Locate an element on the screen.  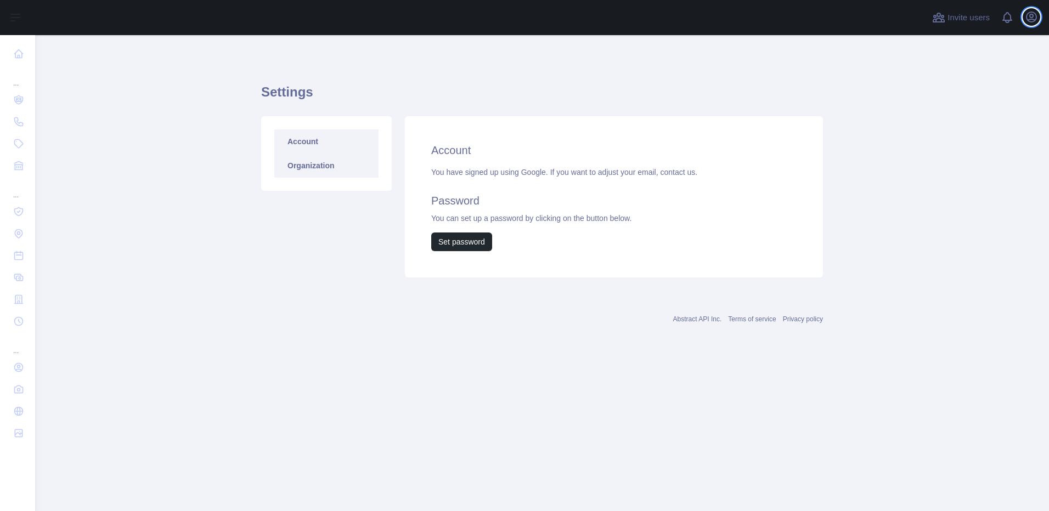
a: Abstract API Inc. is located at coordinates (697, 319).